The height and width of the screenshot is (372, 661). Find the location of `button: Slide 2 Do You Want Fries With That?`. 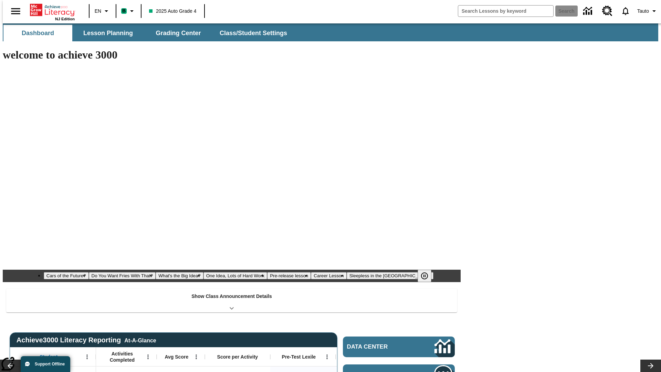

button: Slide 2 Do You Want Fries With That? is located at coordinates (122, 275).